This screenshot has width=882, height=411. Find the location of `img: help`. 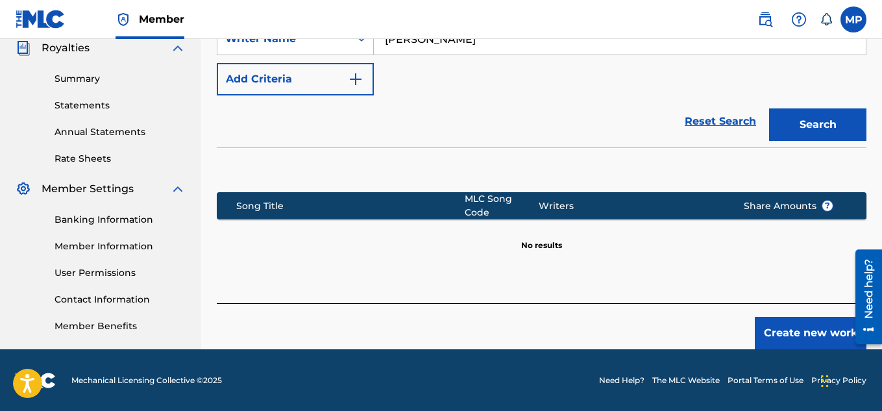

img: help is located at coordinates (799, 19).